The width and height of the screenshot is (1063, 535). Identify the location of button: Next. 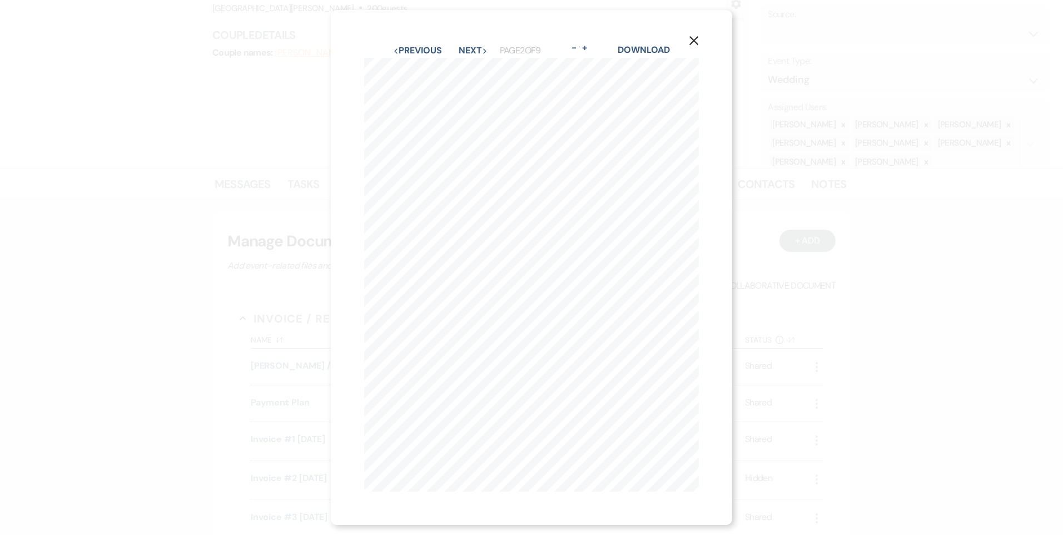
(473, 51).